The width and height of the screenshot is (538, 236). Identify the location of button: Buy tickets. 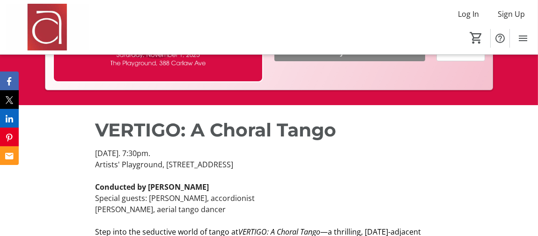
(350, 52).